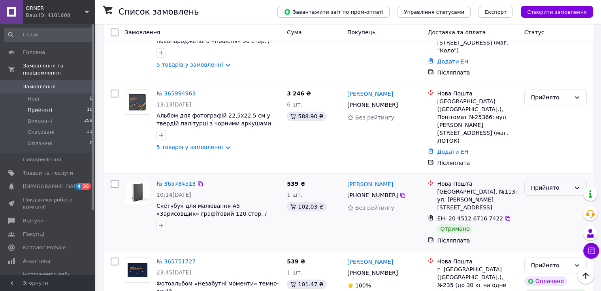 The height and width of the screenshot is (291, 601). I want to click on span: Створити замовлення, so click(556, 12).